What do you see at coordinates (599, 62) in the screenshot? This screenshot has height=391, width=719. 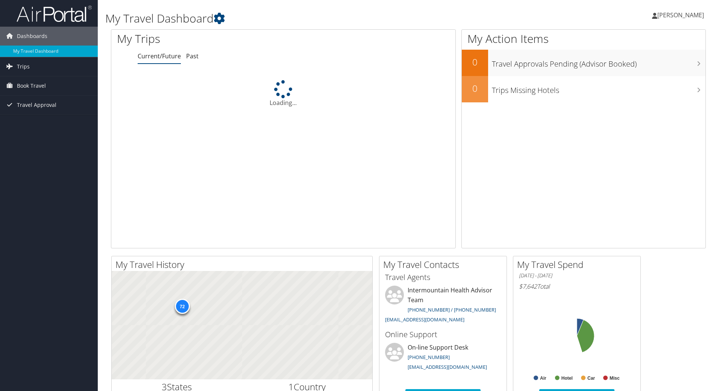 I see `h3: Travel Approvals Pending (Advisor Booked)` at bounding box center [599, 62].